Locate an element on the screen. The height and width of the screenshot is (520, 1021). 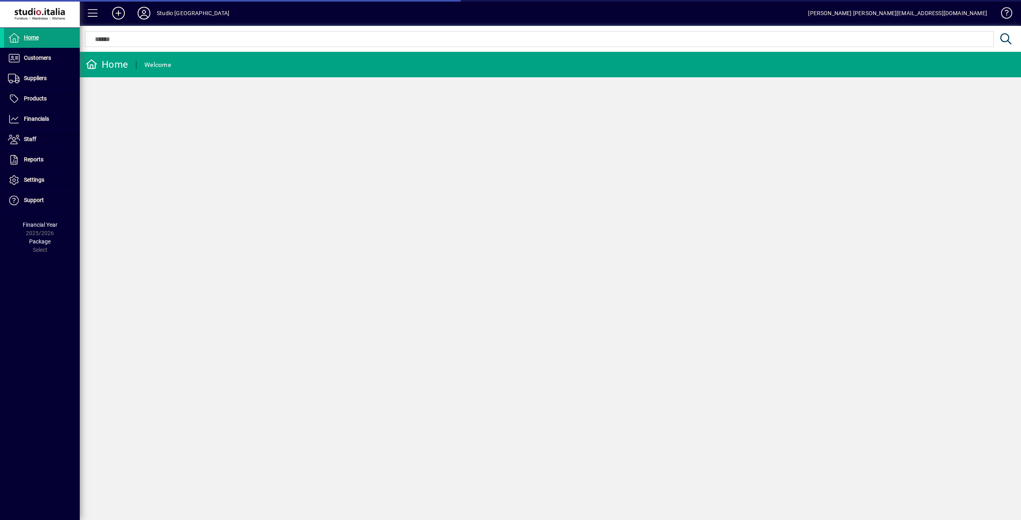
button: Profile is located at coordinates (144, 13).